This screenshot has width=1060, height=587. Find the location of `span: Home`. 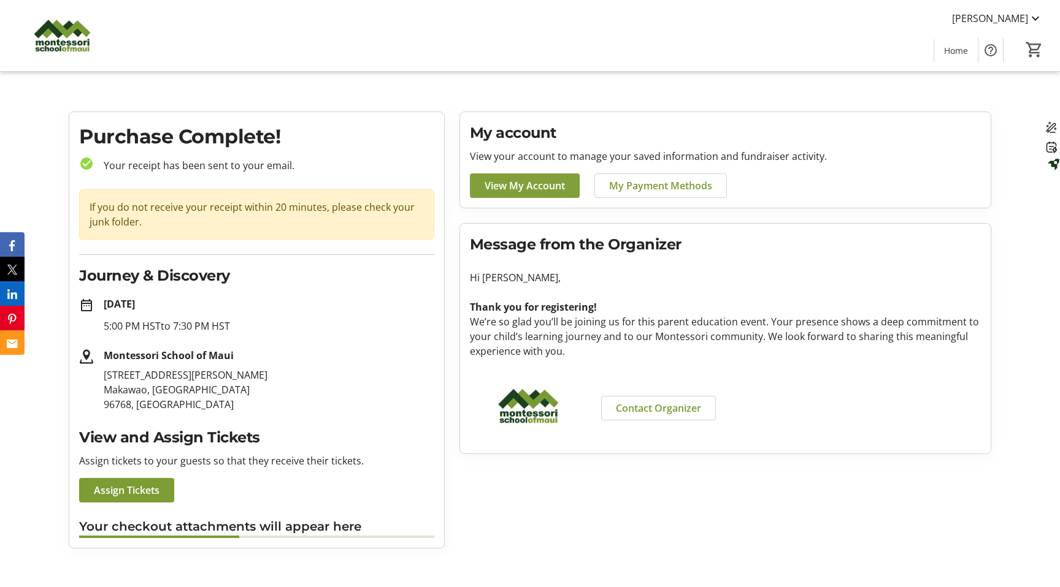

span: Home is located at coordinates (955, 50).